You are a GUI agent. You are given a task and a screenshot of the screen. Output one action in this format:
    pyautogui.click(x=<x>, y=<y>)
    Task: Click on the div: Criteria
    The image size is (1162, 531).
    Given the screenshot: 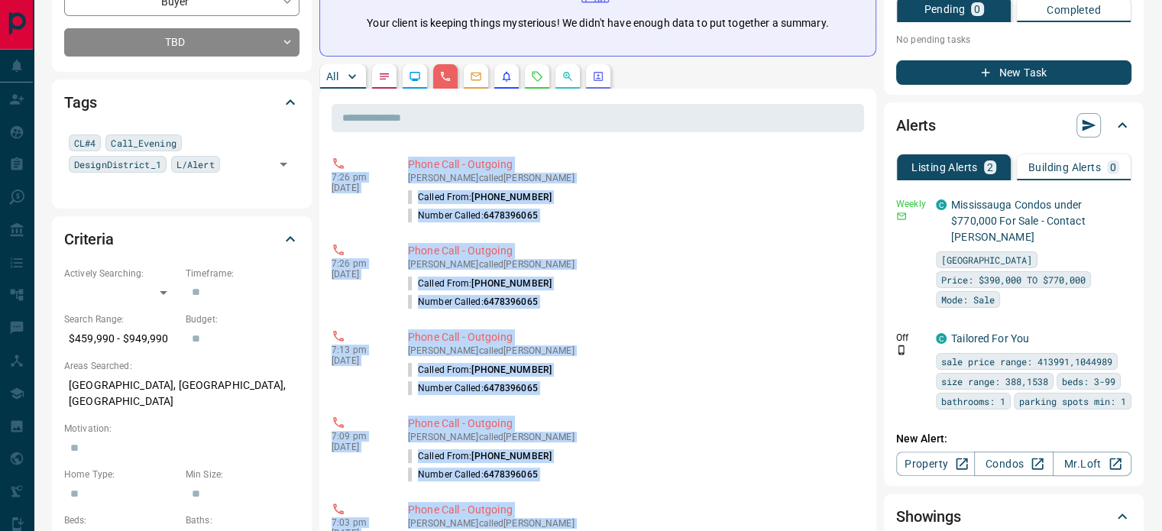 What is the action you would take?
    pyautogui.click(x=182, y=239)
    